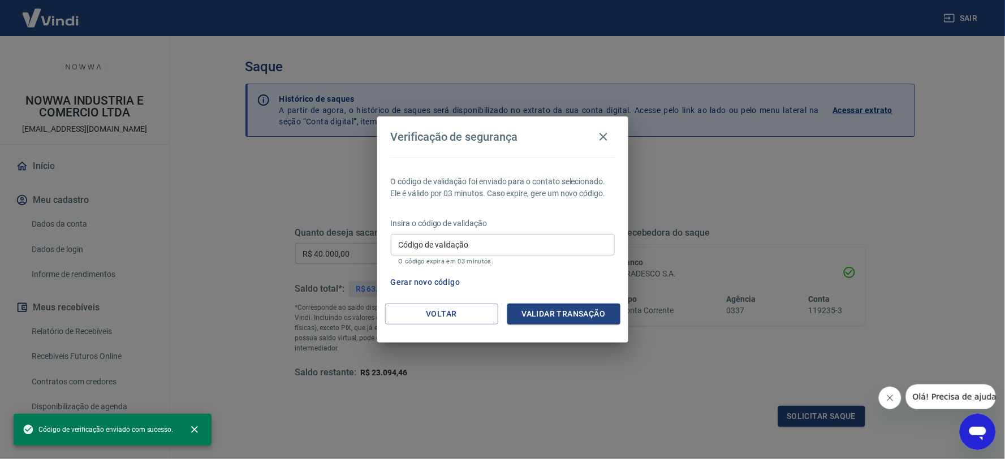  What do you see at coordinates (51, 12) in the screenshot?
I see `span: Olá! Precisa de ajuda?` at bounding box center [51, 12].